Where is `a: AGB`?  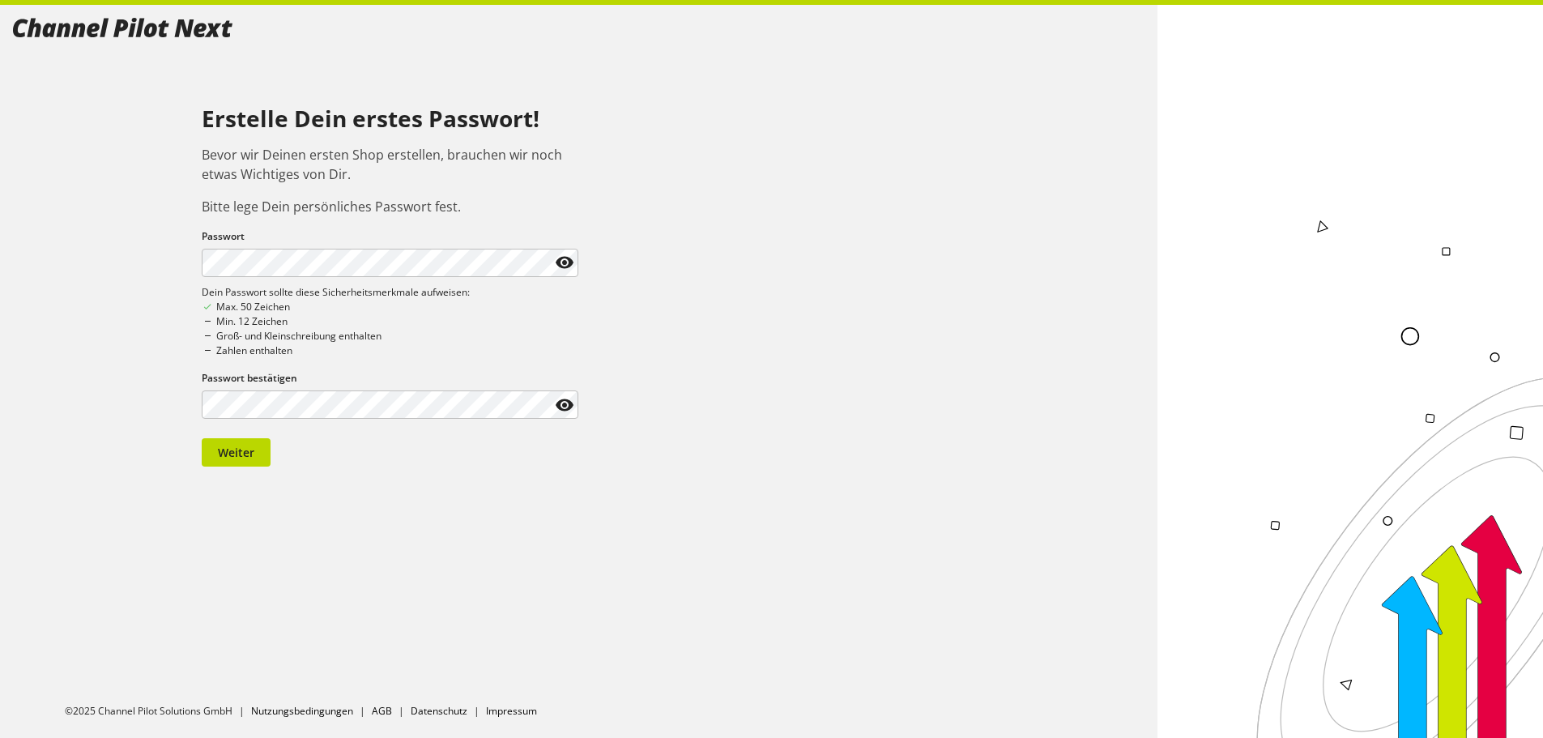 a: AGB is located at coordinates (381, 710).